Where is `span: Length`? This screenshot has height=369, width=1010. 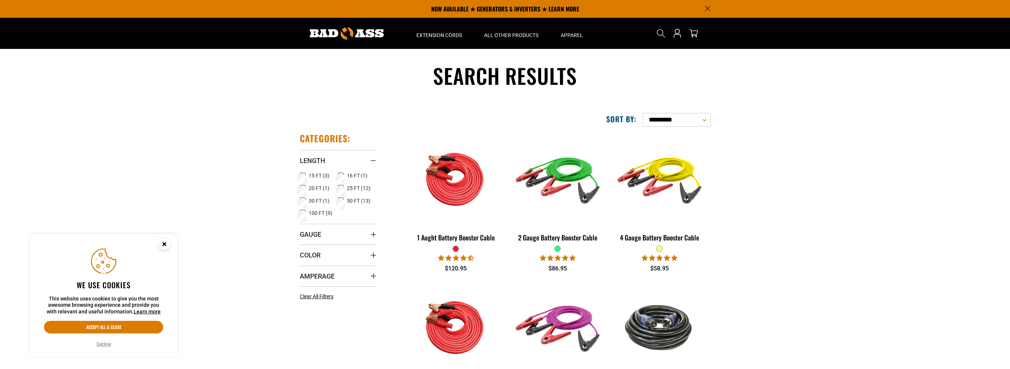 span: Length is located at coordinates (313, 160).